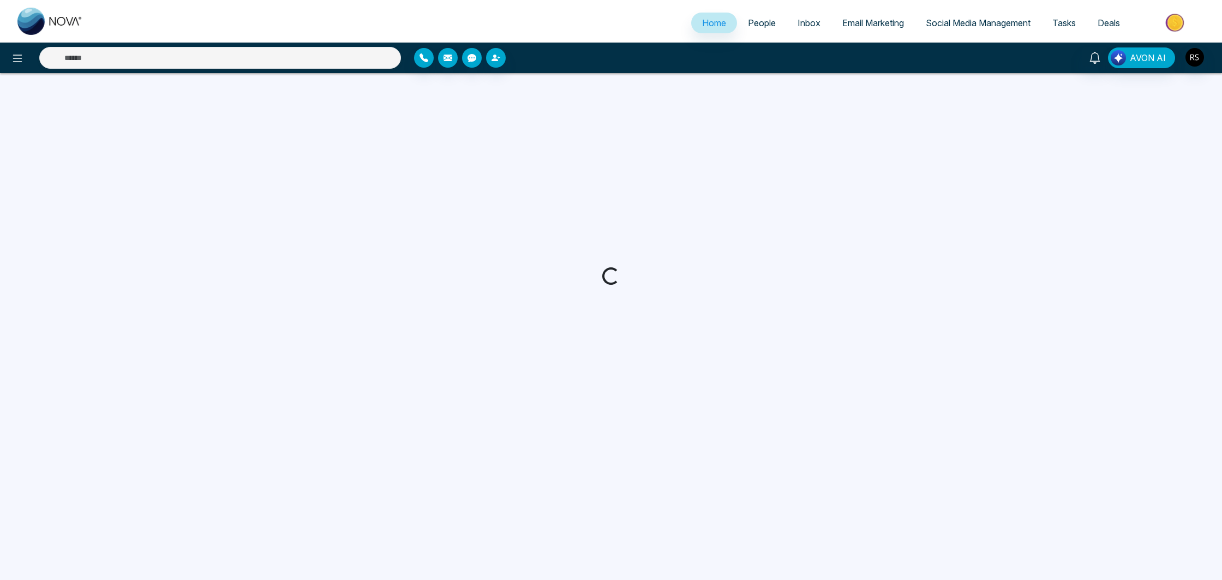  I want to click on button: AVON AI, so click(1141, 58).